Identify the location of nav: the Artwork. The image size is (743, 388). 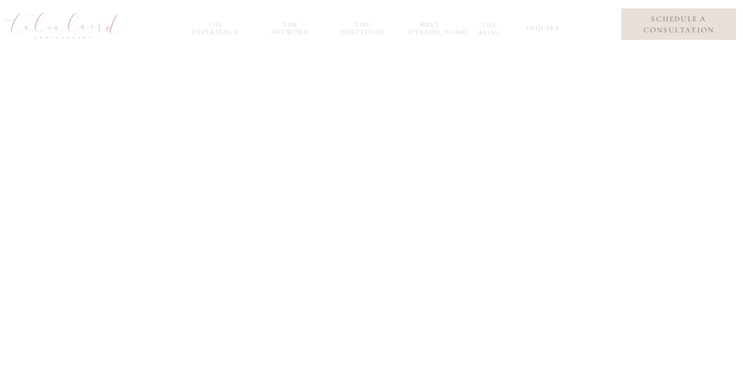
(290, 27).